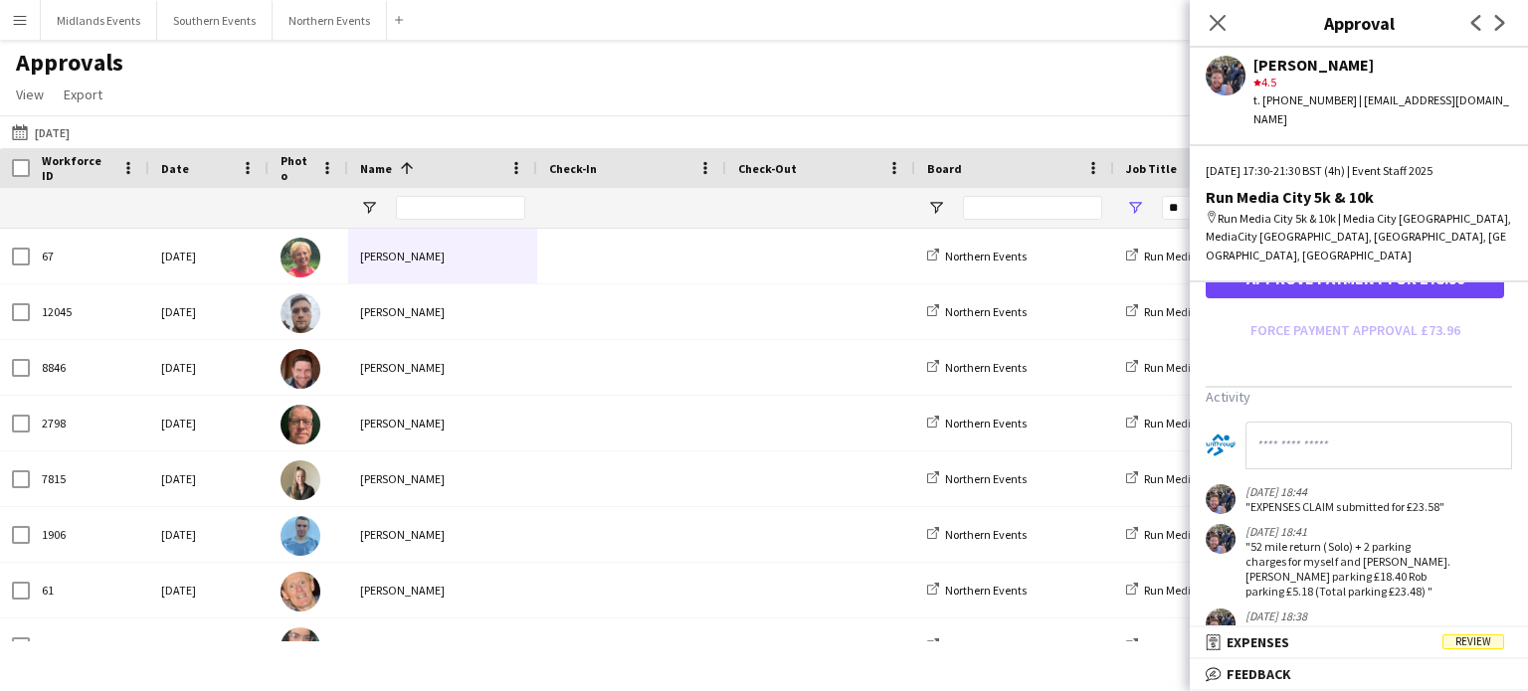  What do you see at coordinates (1348, 645) in the screenshot?
I see `div: "TIME CHANGED from '17:30-21:30' to '18:15-21:30' (-00:45hrs). New total salary £50.38"` at bounding box center [1348, 645].